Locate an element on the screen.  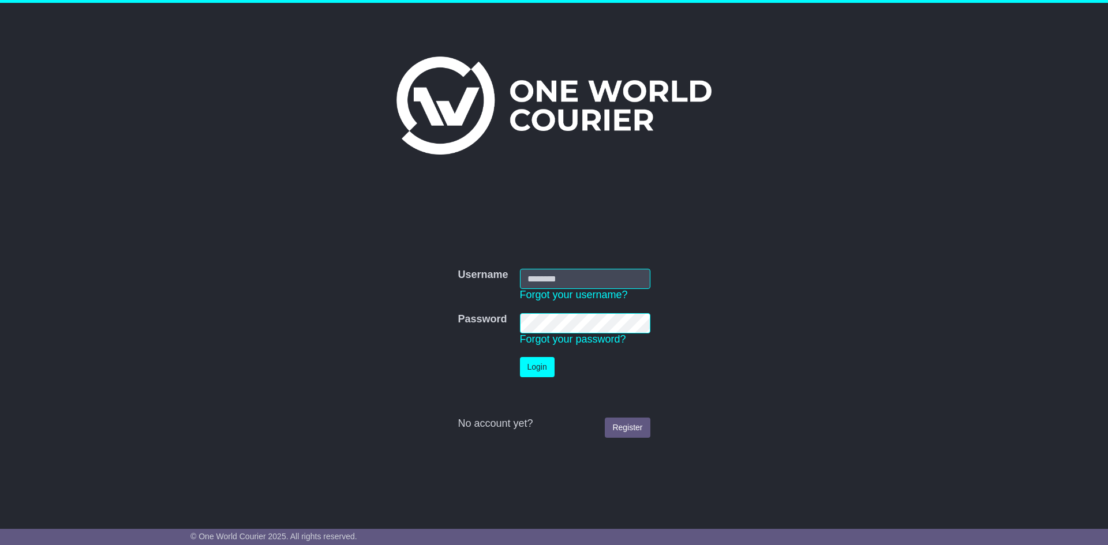
label: Username is located at coordinates (483, 275).